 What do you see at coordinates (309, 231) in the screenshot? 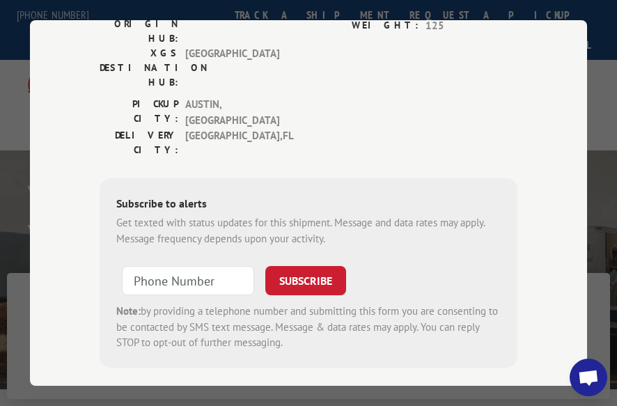
I see `div: Get texted with status updates for this shipment. Message and data rates may apply. Message frequ...` at bounding box center [309, 231].